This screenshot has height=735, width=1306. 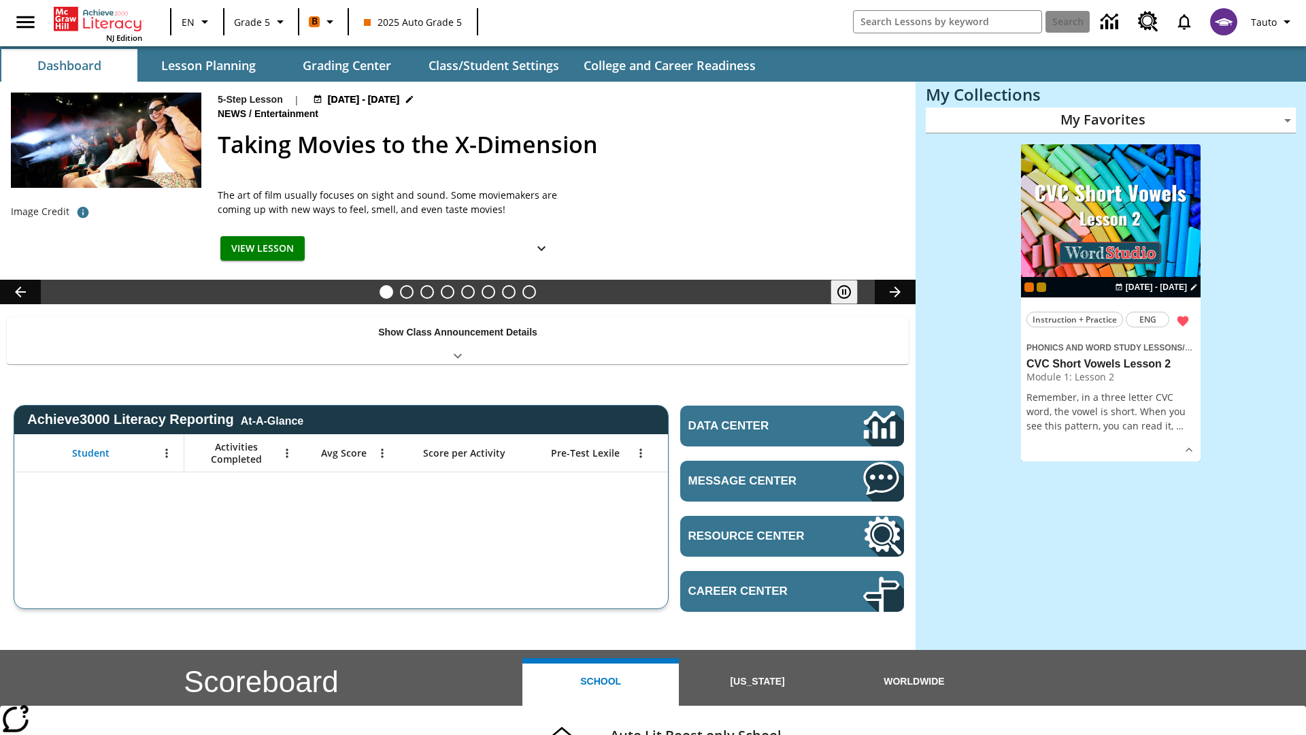 I want to click on button: Open side menu, so click(x=25, y=22).